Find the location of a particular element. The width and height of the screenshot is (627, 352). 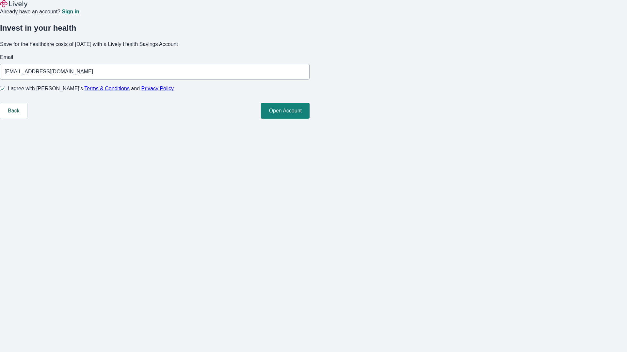

div: Sign in is located at coordinates (70, 12).